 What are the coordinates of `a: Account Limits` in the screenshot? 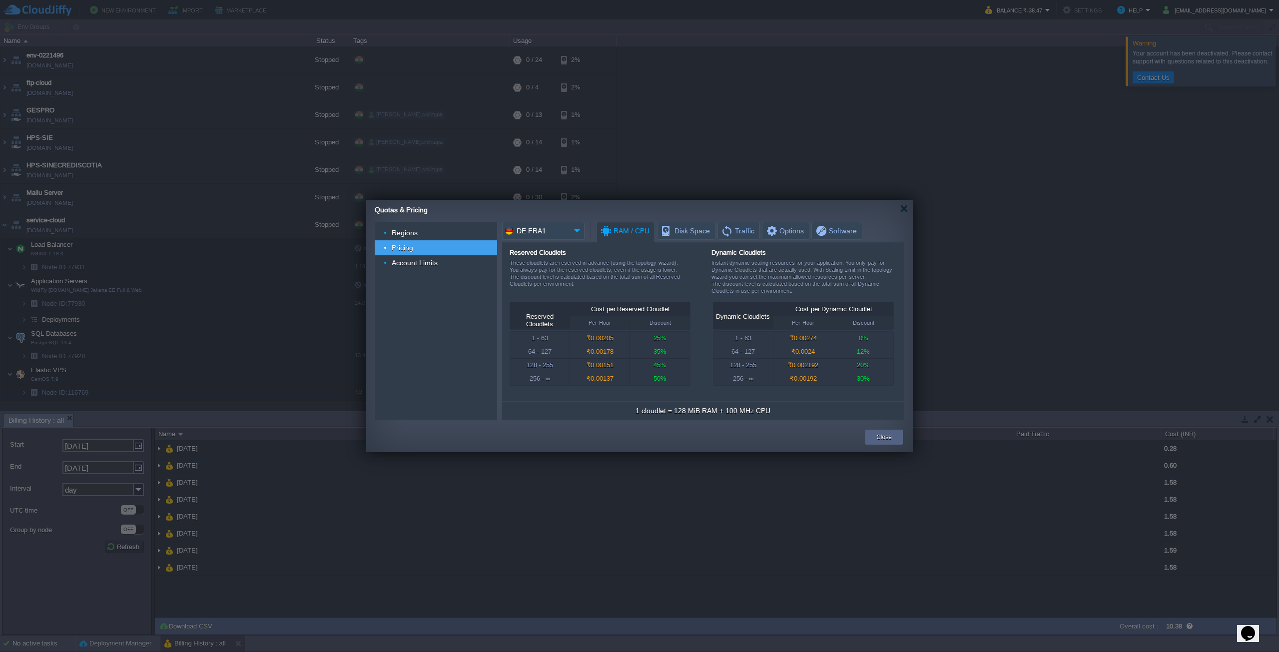 It's located at (415, 263).